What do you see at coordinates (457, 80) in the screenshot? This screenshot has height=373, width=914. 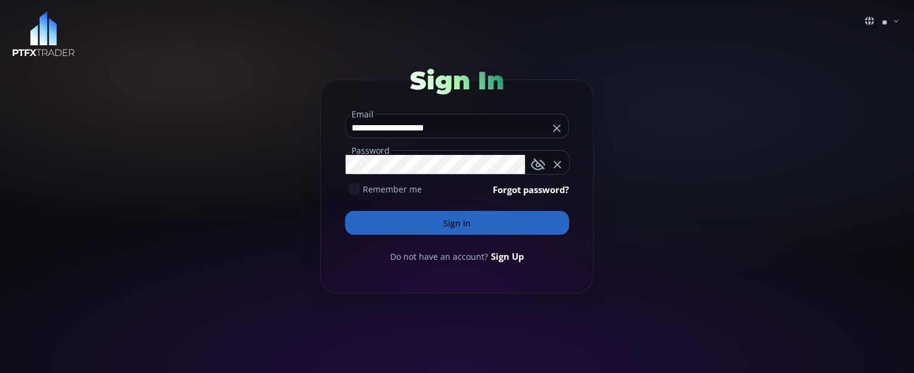 I see `span: Sign In` at bounding box center [457, 80].